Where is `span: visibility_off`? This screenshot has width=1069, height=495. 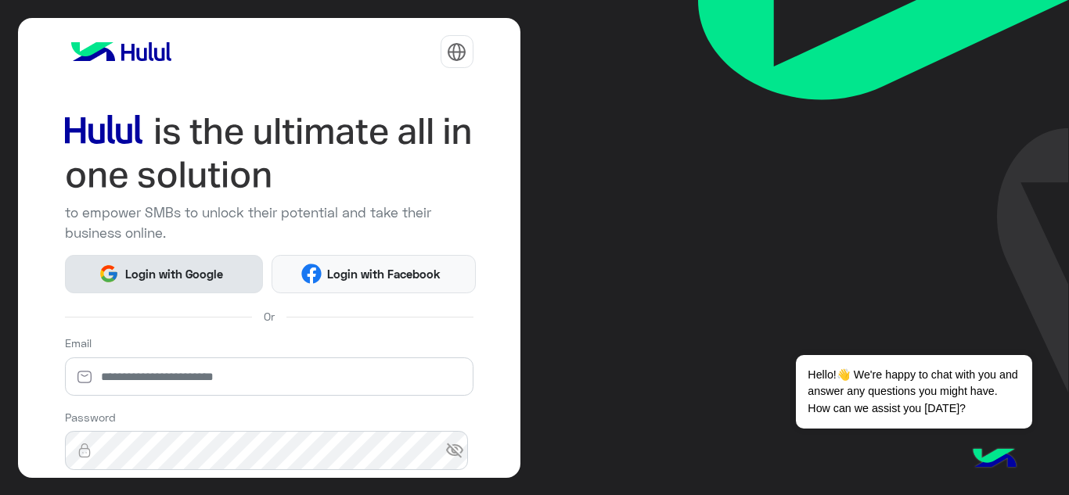 span: visibility_off is located at coordinates (459, 451).